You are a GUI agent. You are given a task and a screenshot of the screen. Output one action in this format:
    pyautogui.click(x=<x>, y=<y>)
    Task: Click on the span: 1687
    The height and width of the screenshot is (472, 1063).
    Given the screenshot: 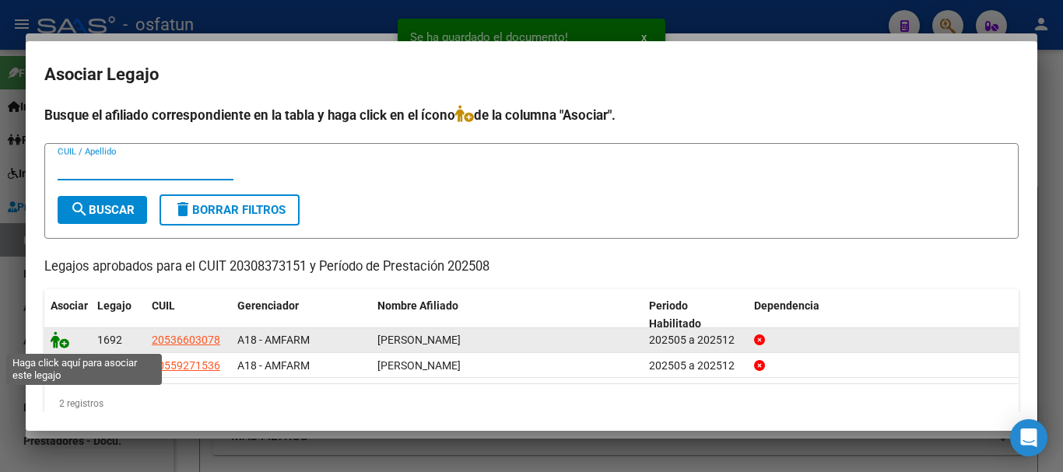 What is the action you would take?
    pyautogui.click(x=110, y=366)
    